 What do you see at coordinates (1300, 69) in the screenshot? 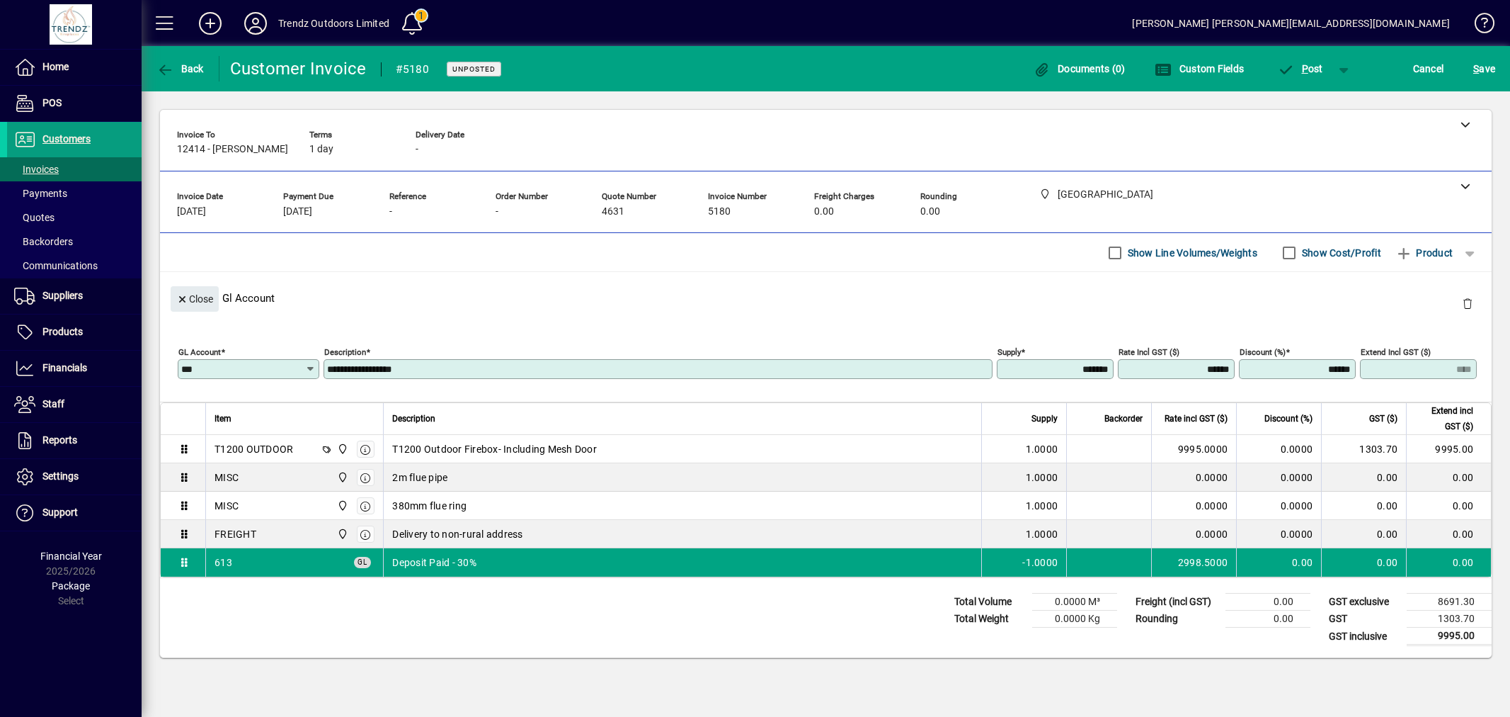
I see `span: ost` at bounding box center [1300, 69].